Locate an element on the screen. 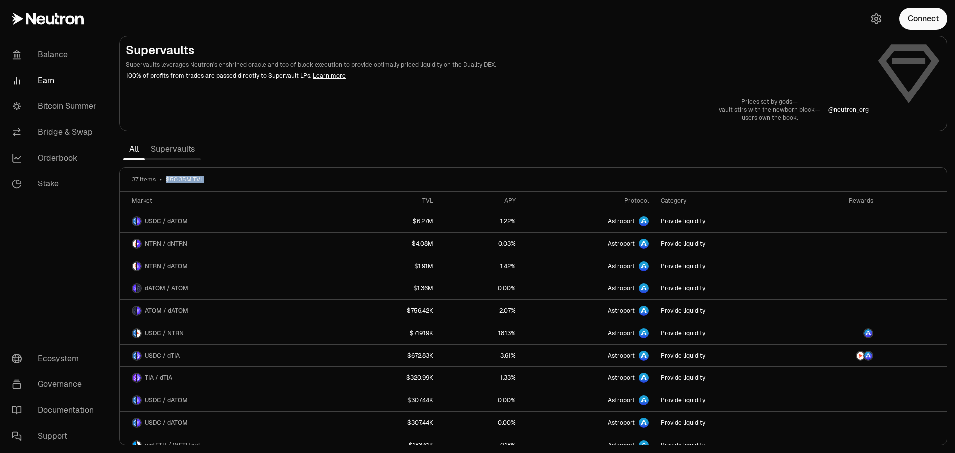 The image size is (955, 453). a: Support is located at coordinates (56, 436).